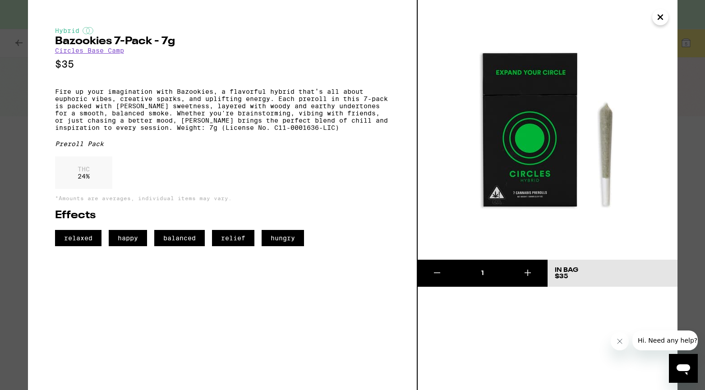  Describe the element at coordinates (567, 270) in the screenshot. I see `div: In Bag` at that location.